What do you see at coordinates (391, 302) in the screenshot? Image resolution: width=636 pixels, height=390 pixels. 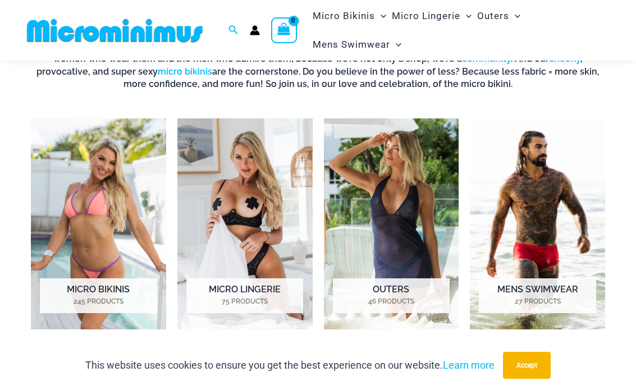 I see `mark: 46 Products` at bounding box center [391, 302].